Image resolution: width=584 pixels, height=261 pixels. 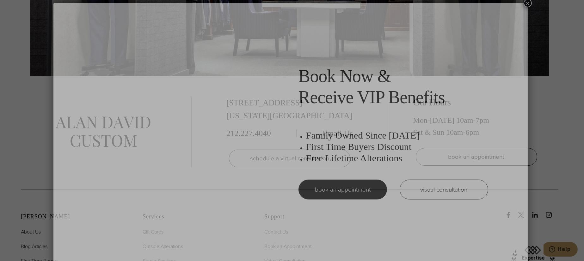 What do you see at coordinates (21, 7) in the screenshot?
I see `span: Help` at bounding box center [21, 7].